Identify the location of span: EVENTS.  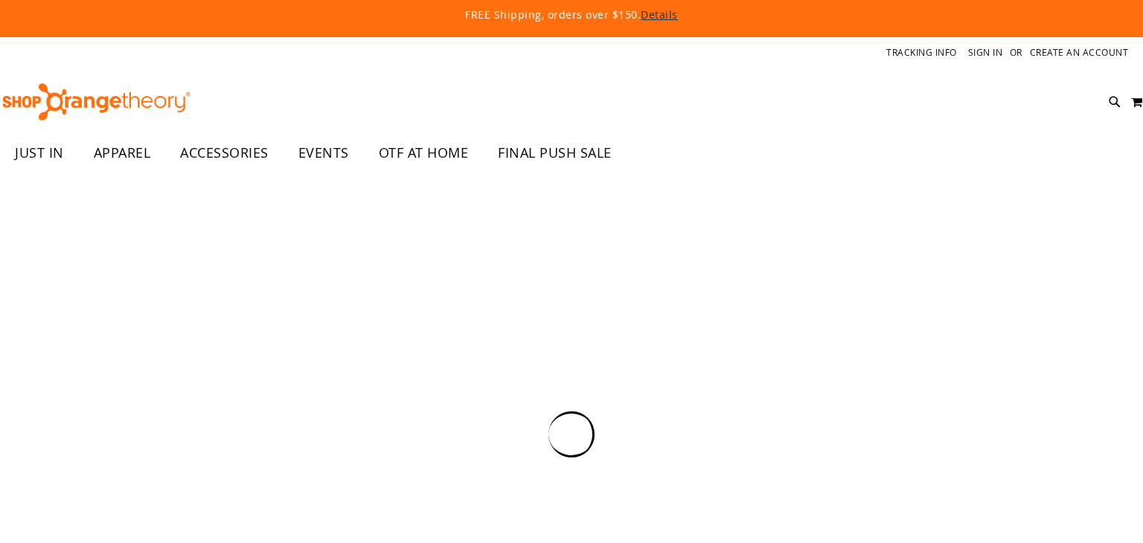
(324, 153).